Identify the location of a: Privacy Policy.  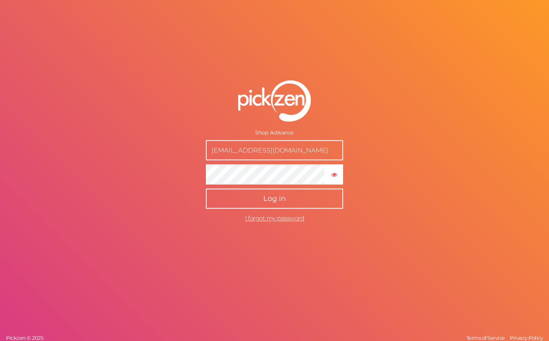
(527, 338).